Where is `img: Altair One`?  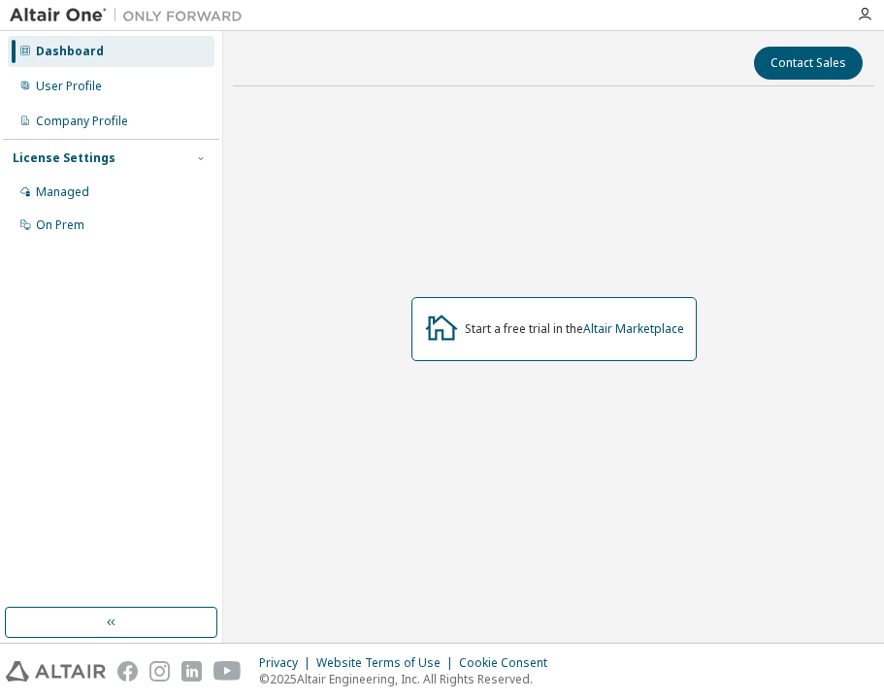
img: Altair One is located at coordinates (131, 16).